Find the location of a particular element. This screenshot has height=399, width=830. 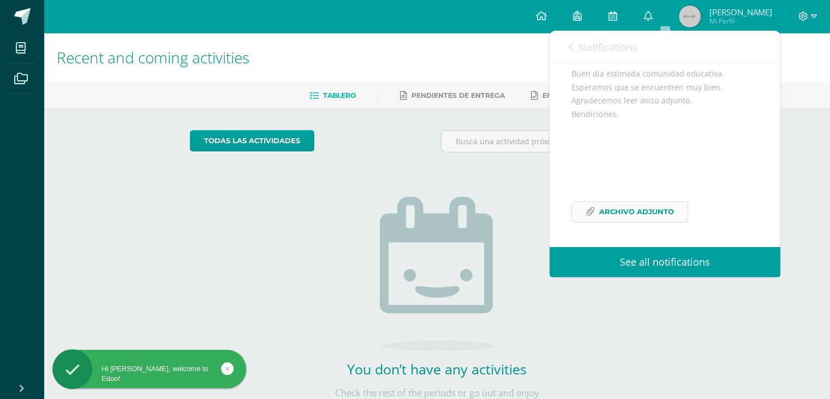

a: todas las Actividades is located at coordinates (252, 140).